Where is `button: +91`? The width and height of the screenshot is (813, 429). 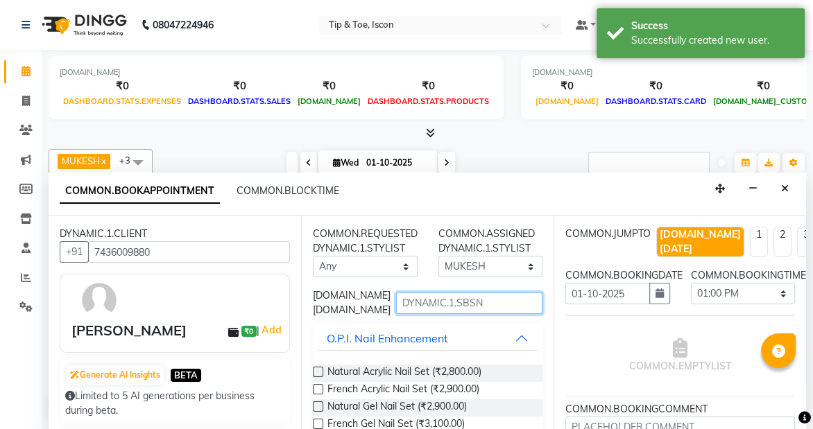
button: +91 is located at coordinates (74, 252).